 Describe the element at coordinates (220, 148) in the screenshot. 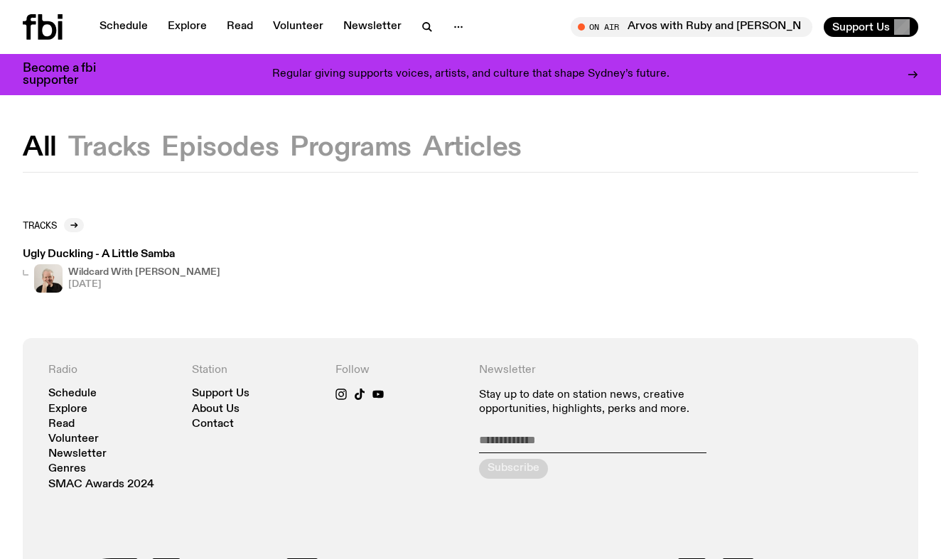

I see `button: Episodes` at that location.